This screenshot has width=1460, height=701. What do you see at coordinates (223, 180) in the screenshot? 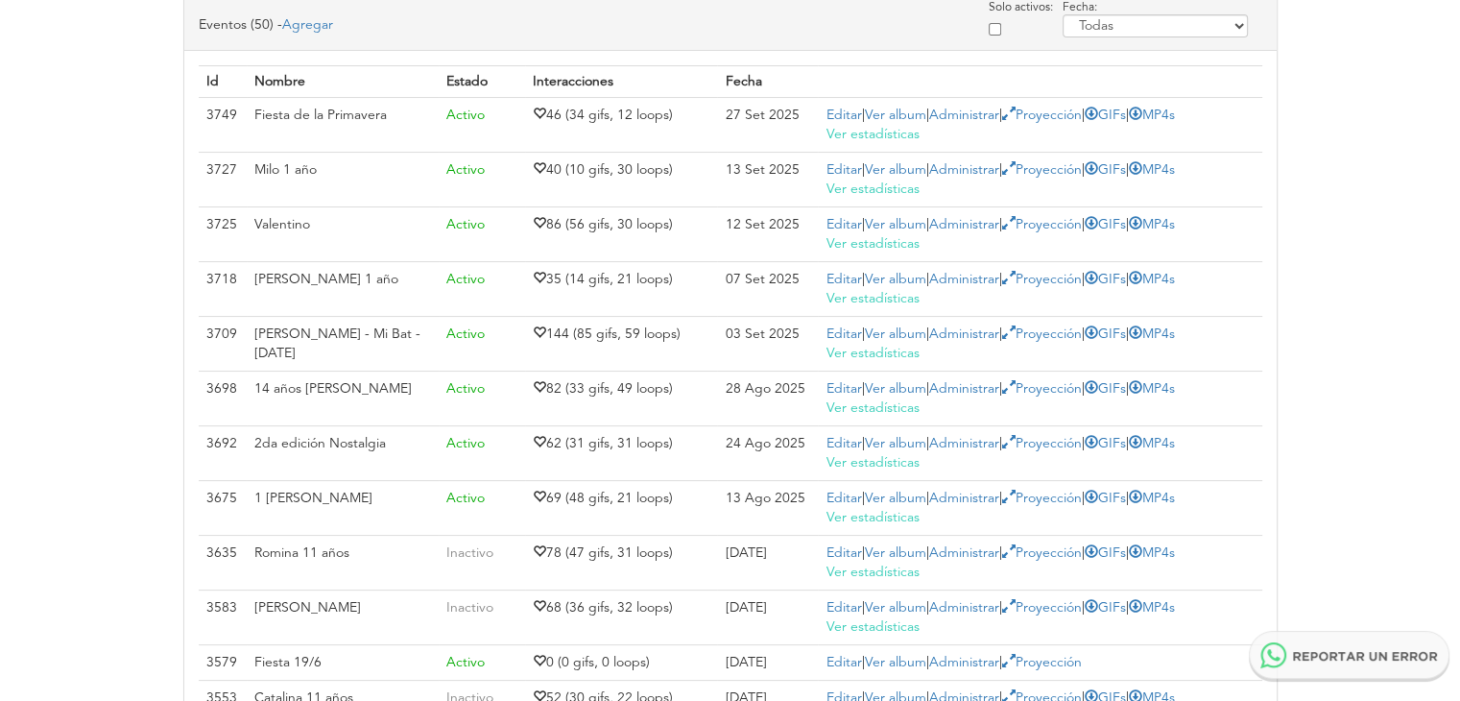
I see `td: 3727` at bounding box center [223, 180].